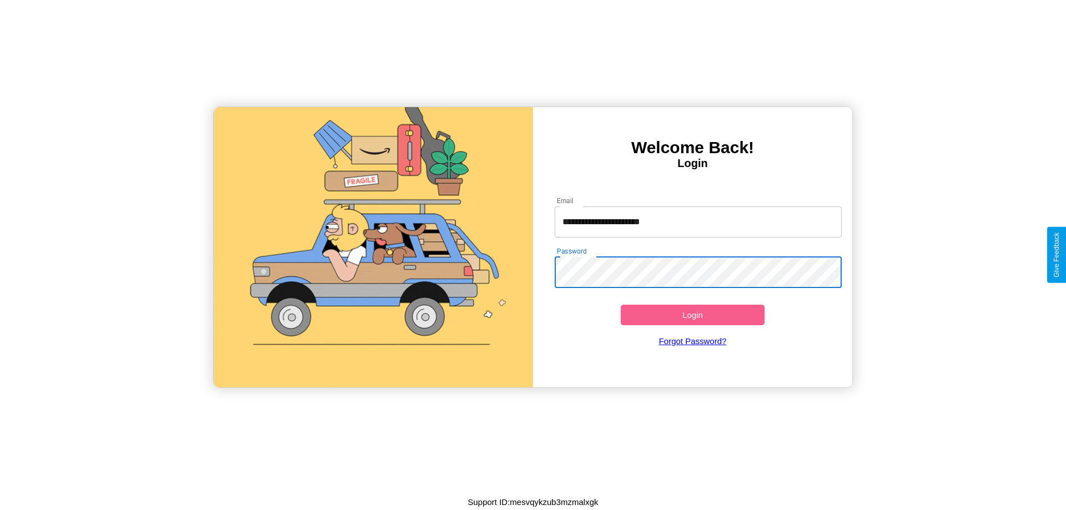 The width and height of the screenshot is (1066, 510). I want to click on h4: Login, so click(693, 163).